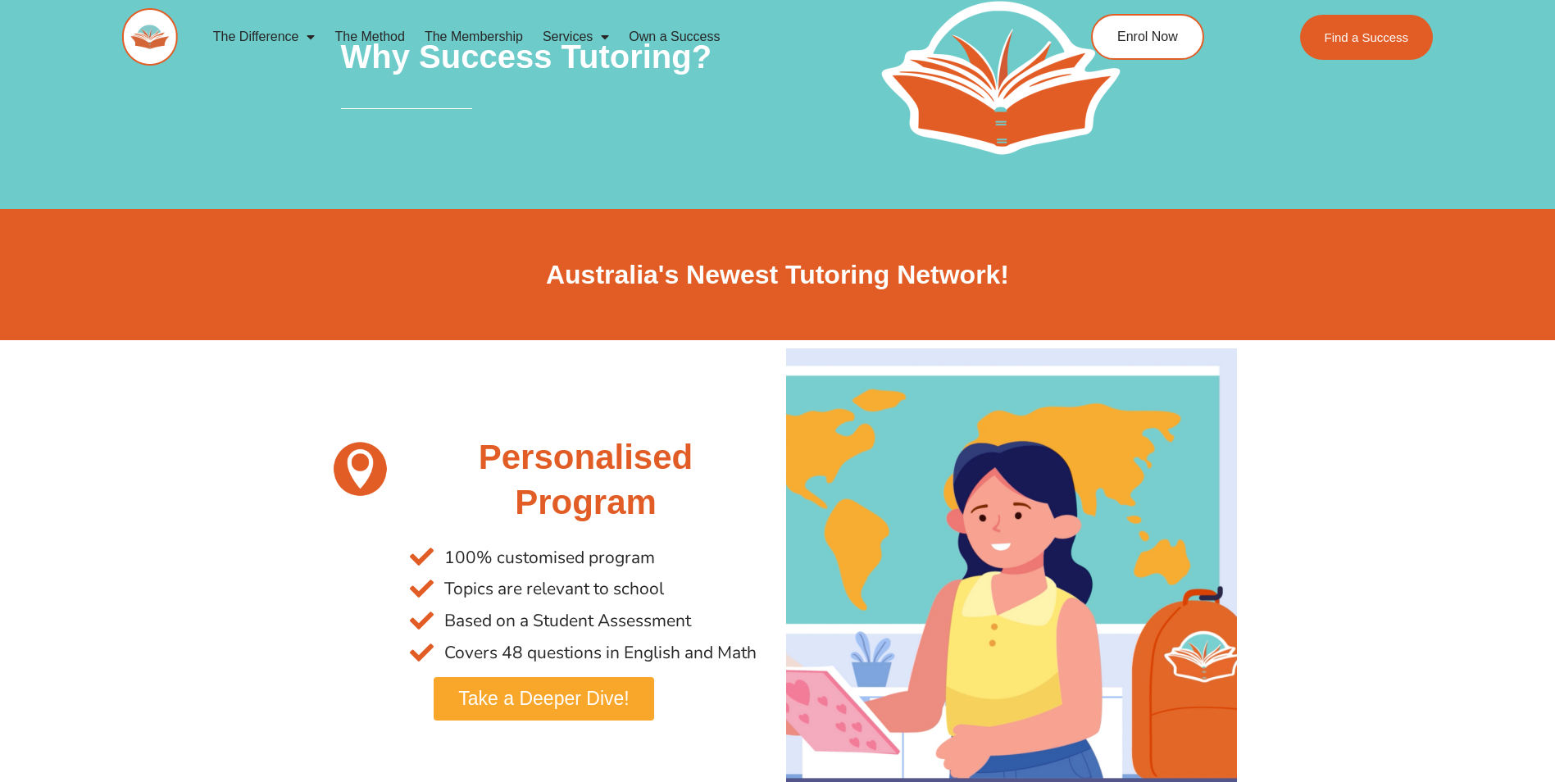 This screenshot has height=782, width=1555. Describe the element at coordinates (585, 479) in the screenshot. I see `h2: Personalised Program` at that location.